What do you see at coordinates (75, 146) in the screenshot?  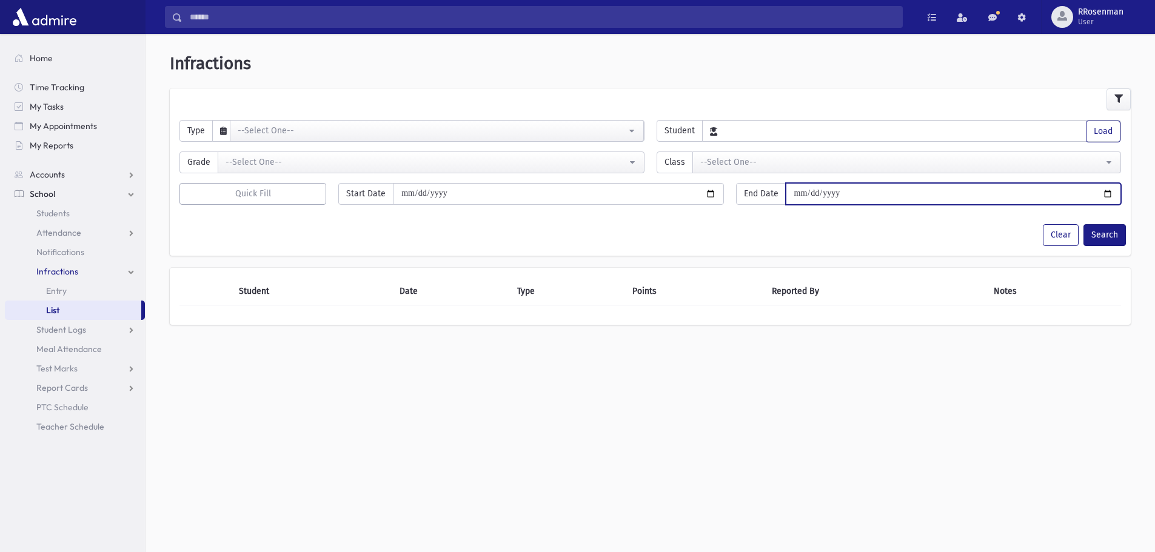 I see `a: My Reports` at bounding box center [75, 146].